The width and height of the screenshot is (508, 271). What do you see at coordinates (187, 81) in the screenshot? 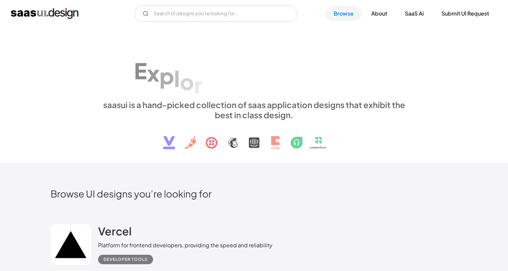
I see `div: o` at bounding box center [187, 81].